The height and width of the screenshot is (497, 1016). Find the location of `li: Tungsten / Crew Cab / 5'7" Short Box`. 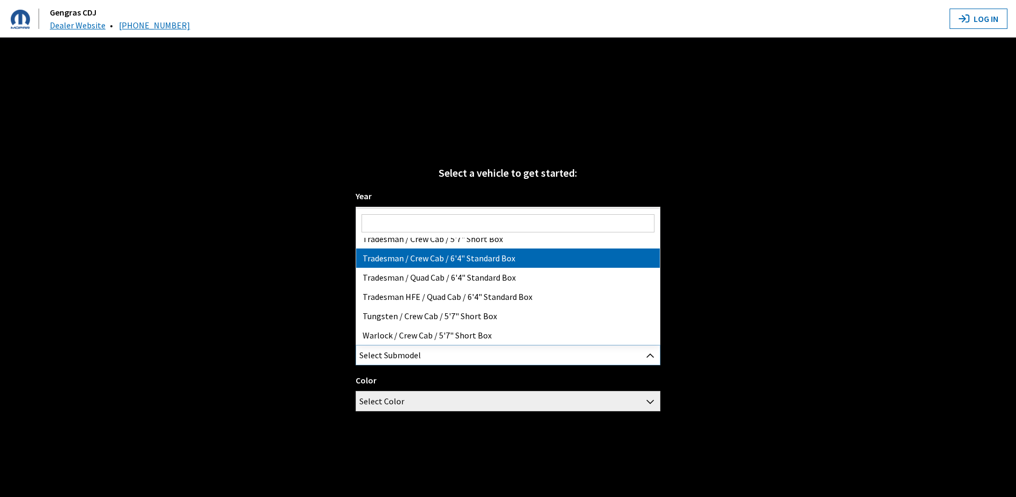

li: Tungsten / Crew Cab / 5'7" Short Box is located at coordinates (508, 316).